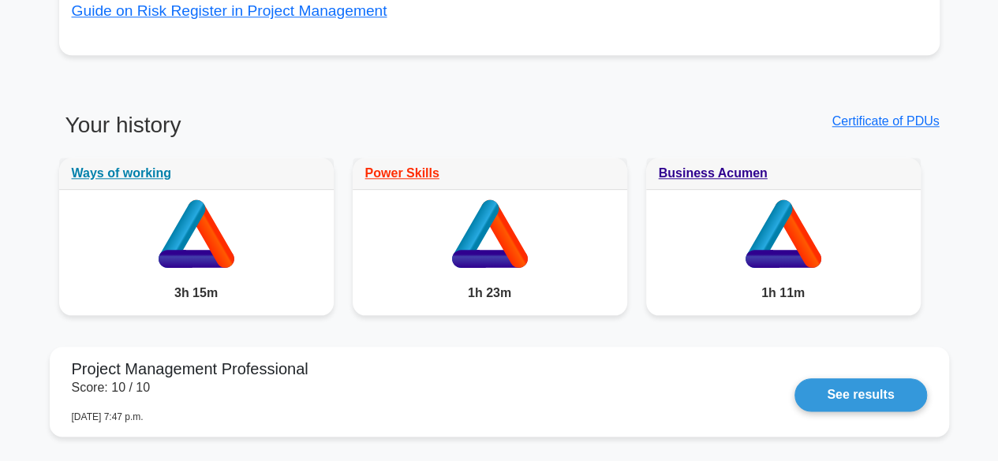  What do you see at coordinates (885, 121) in the screenshot?
I see `a: Certificate of PDUs` at bounding box center [885, 121].